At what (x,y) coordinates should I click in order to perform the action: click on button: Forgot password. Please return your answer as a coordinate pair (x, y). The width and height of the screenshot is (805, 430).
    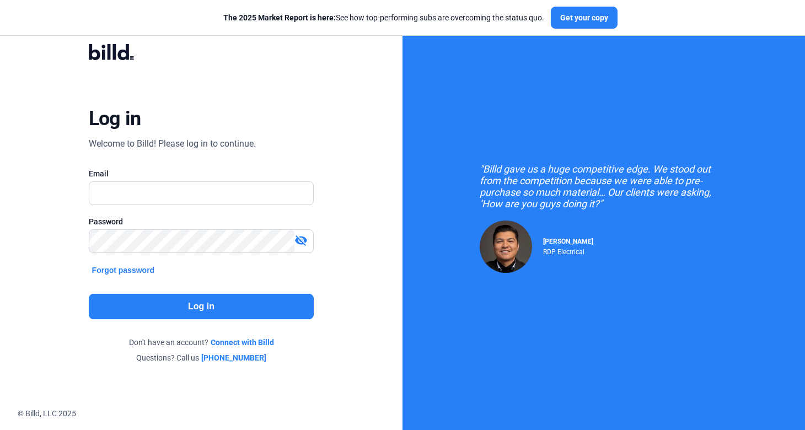
    Looking at the image, I should click on (123, 270).